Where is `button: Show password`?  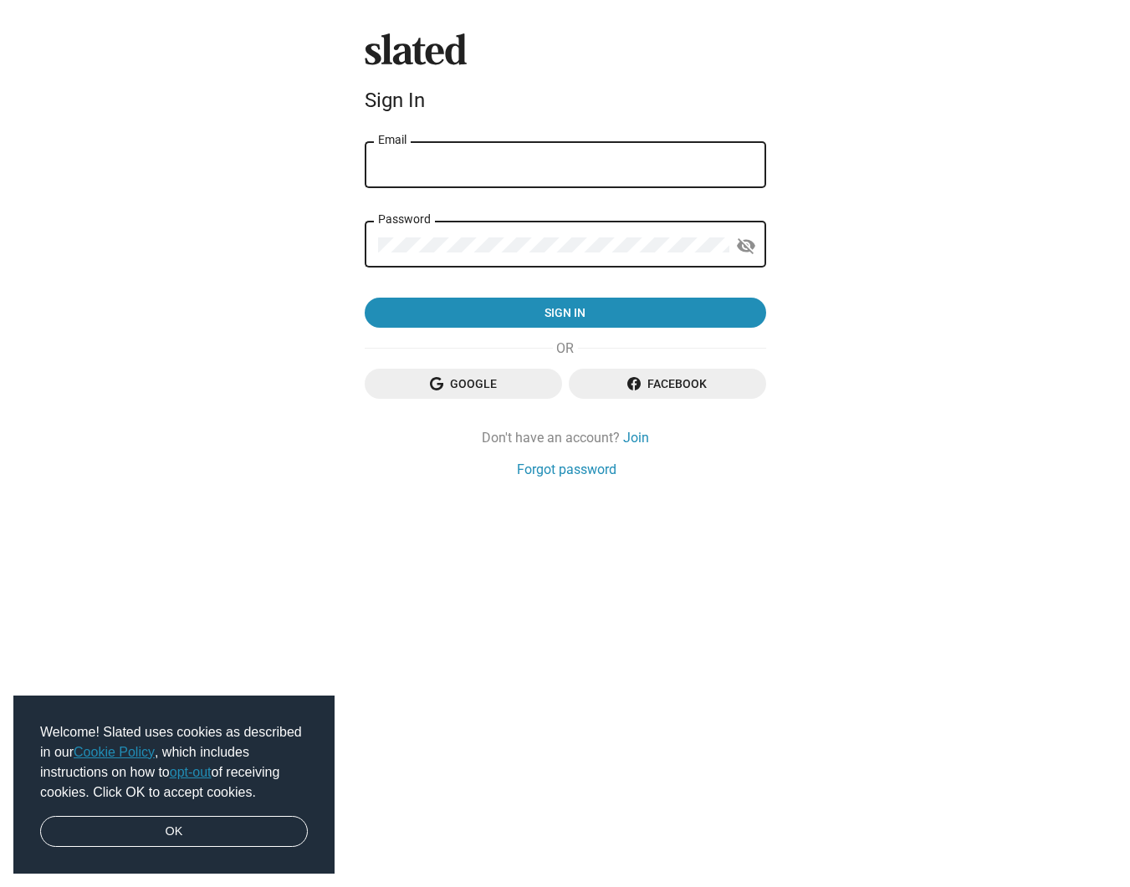
button: Show password is located at coordinates (746, 246).